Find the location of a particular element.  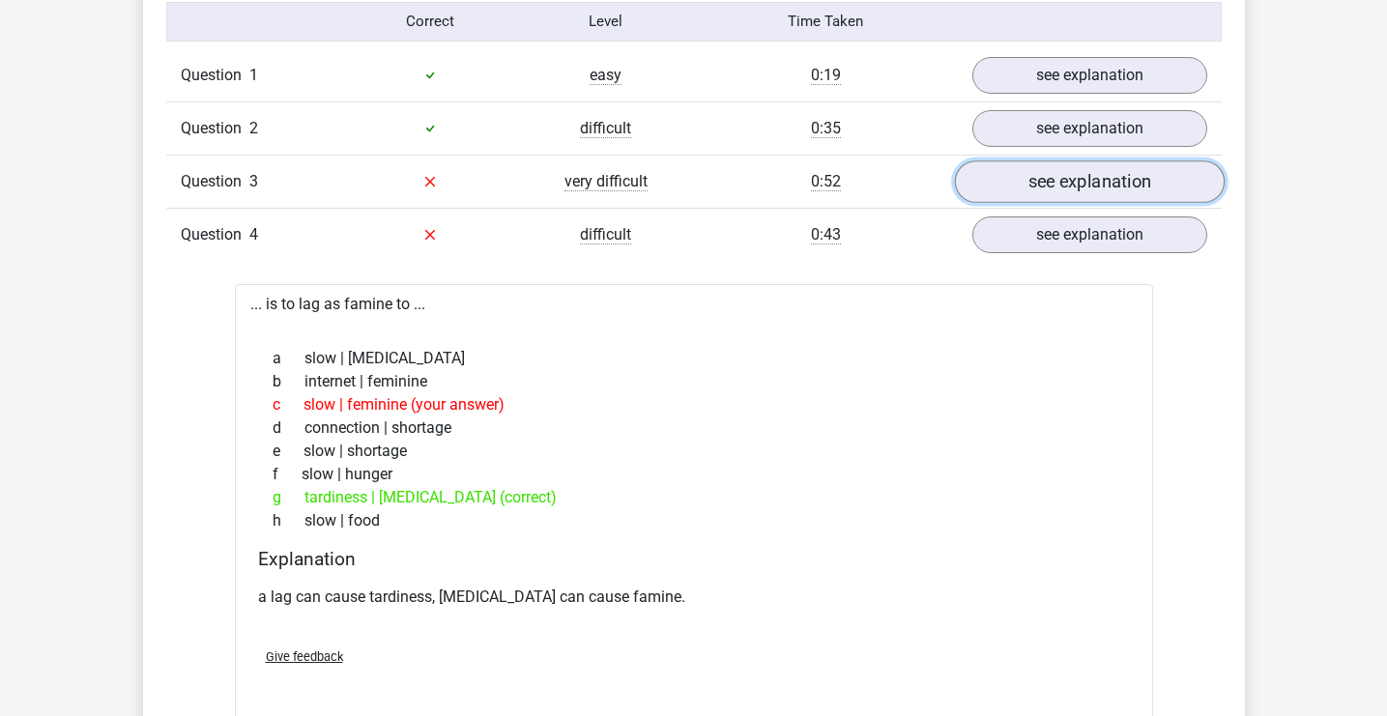

div: internet | feminine is located at coordinates (694, 382).